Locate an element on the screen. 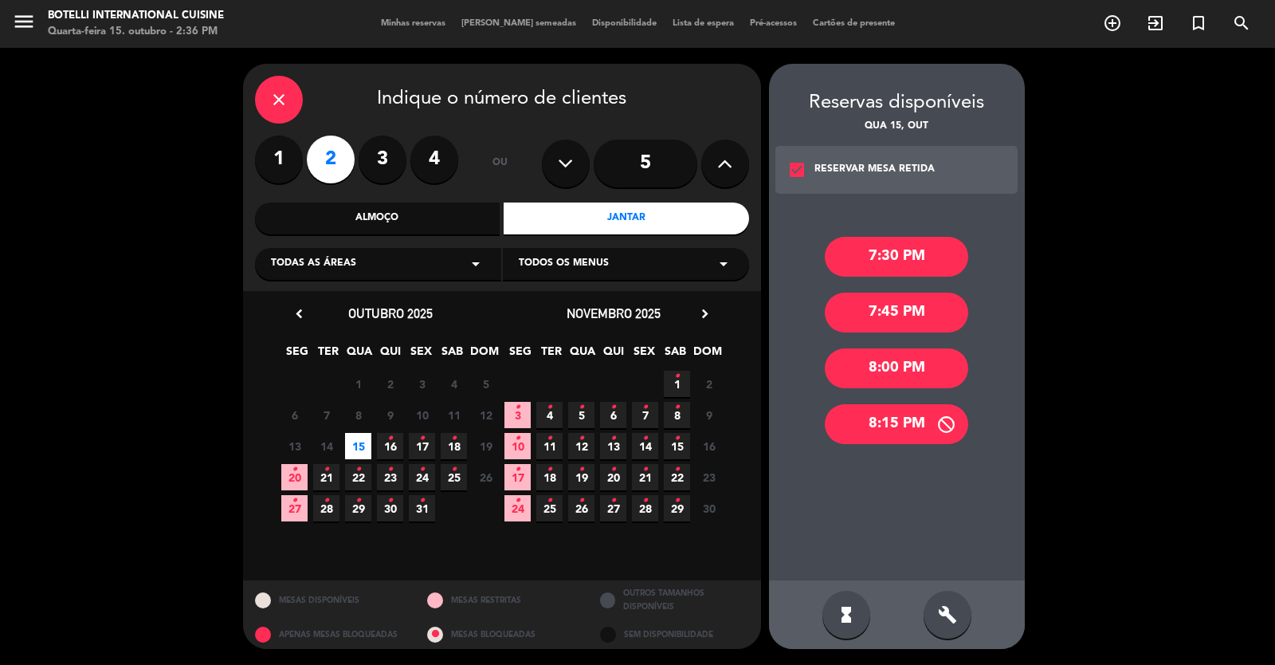  i: turned_in_not is located at coordinates (1199, 23).